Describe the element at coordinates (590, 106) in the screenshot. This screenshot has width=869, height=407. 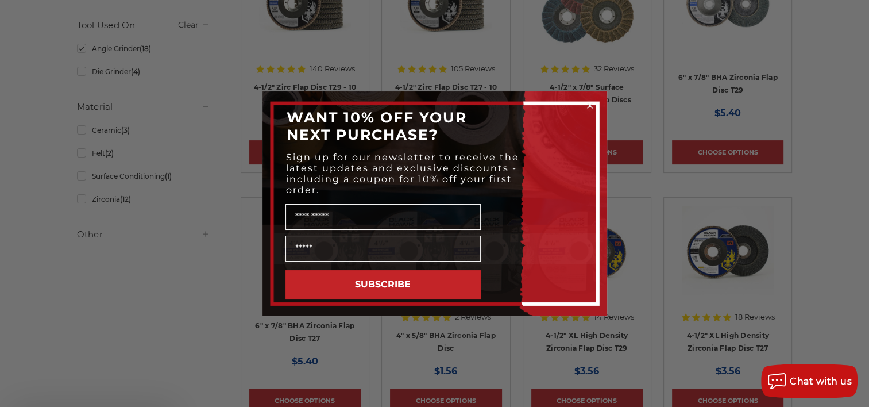
I see `button: Close dialog` at that location.